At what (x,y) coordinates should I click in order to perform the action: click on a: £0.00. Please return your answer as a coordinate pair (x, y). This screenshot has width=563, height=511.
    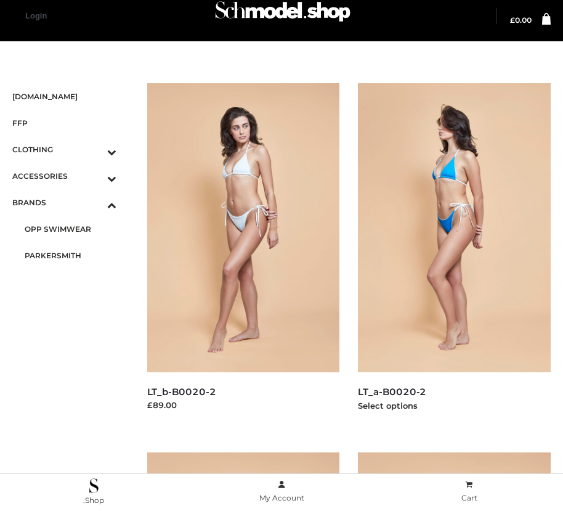
    Looking at the image, I should click on (521, 20).